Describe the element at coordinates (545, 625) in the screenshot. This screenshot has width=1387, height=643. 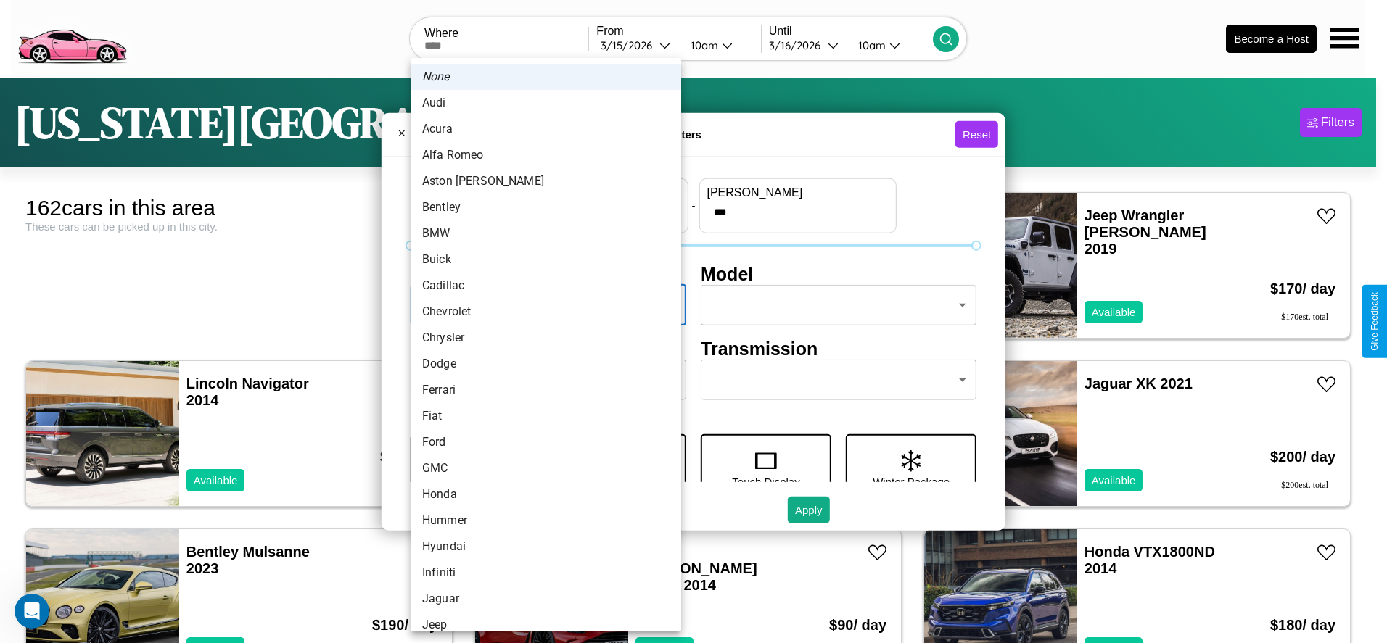
I see `li: Jeep` at that location.